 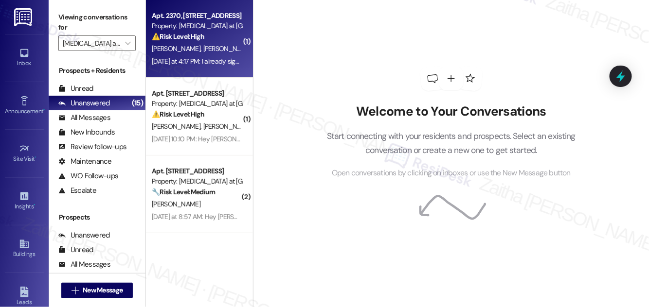 I want to click on label: Viewing conversations for, so click(x=97, y=22).